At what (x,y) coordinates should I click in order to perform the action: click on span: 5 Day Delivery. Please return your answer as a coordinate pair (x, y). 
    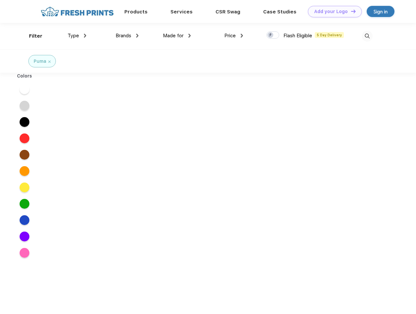
    Looking at the image, I should click on (329, 35).